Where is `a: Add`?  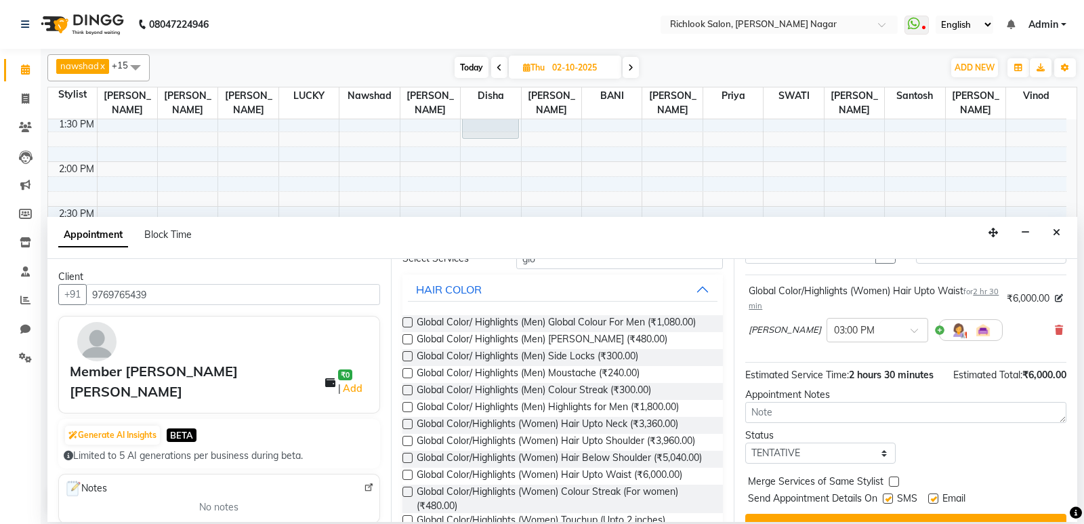 a: Add is located at coordinates (352, 388).